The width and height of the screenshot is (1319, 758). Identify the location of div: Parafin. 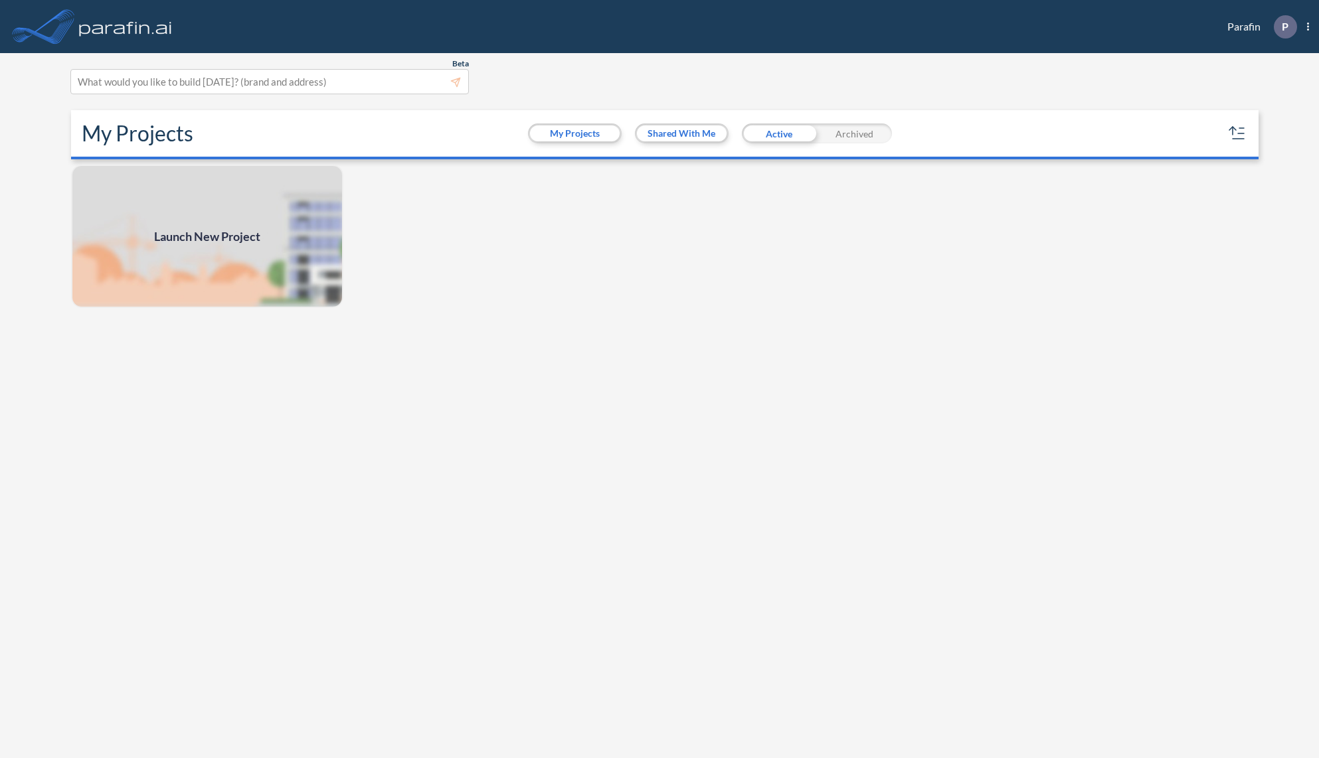
(1258, 27).